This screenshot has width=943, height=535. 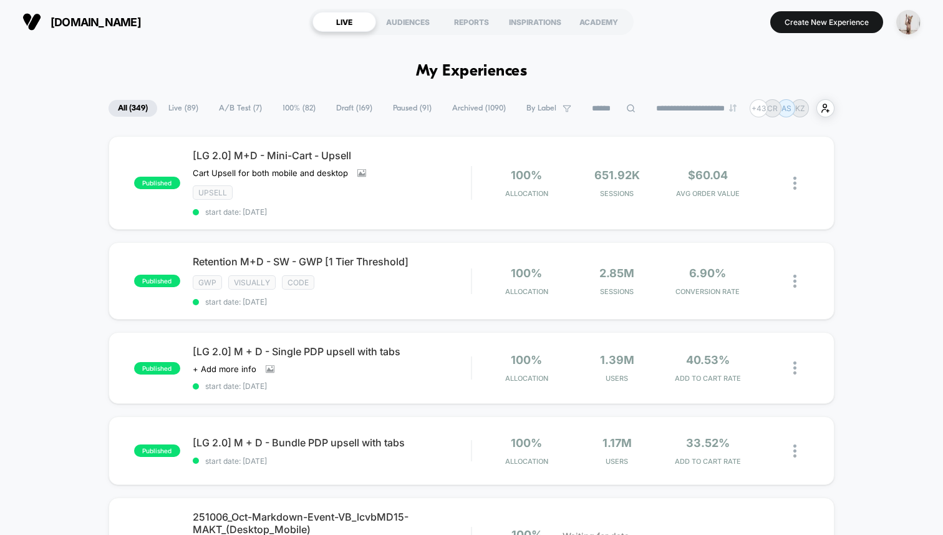 What do you see at coordinates (299, 108) in the screenshot?
I see `span: 100% ( 82 )` at bounding box center [299, 108].